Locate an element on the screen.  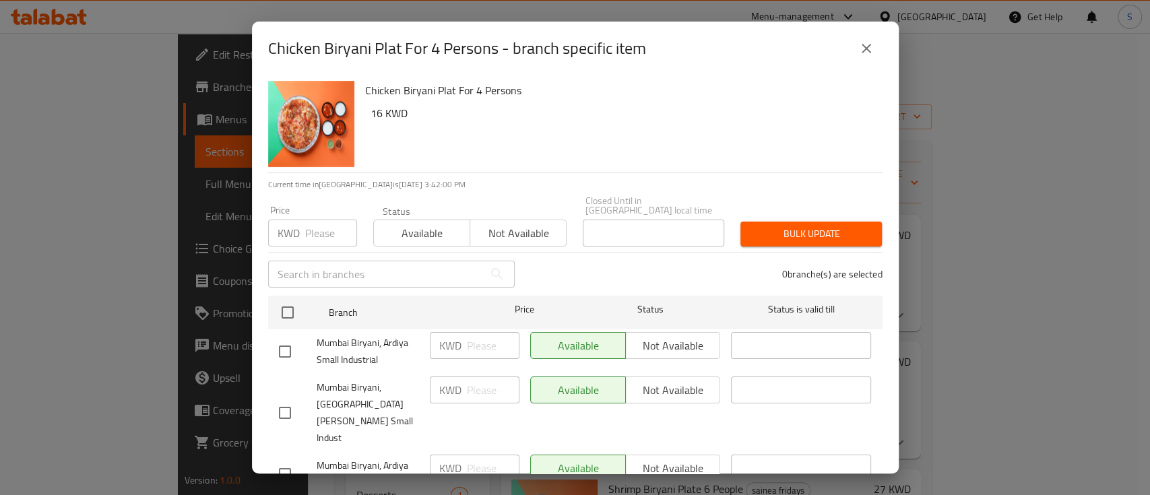
h6: 16 KWD is located at coordinates (621, 113).